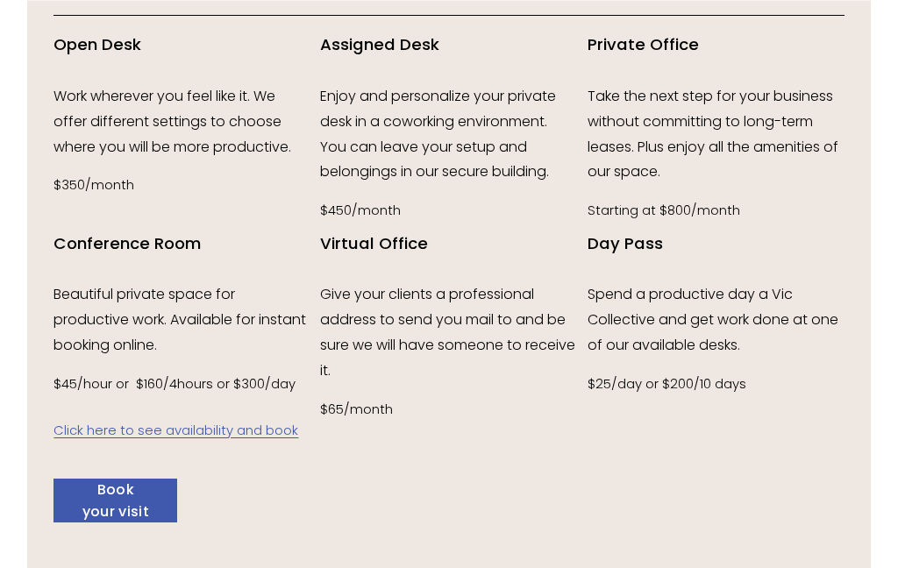  I want to click on p: Starting at $800/month, so click(715, 210).